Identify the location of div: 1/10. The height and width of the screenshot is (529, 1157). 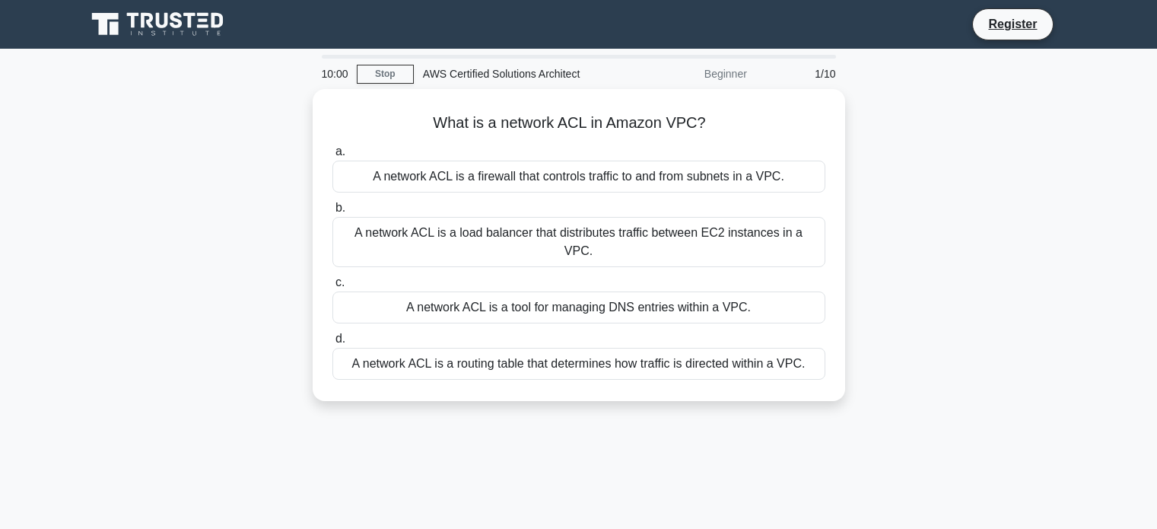
(800, 74).